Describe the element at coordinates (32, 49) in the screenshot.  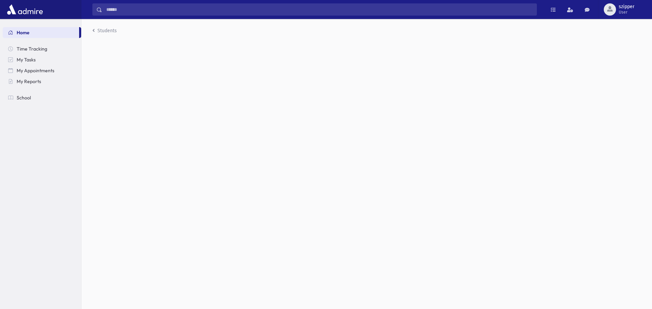
I see `span: Time Tracking` at that location.